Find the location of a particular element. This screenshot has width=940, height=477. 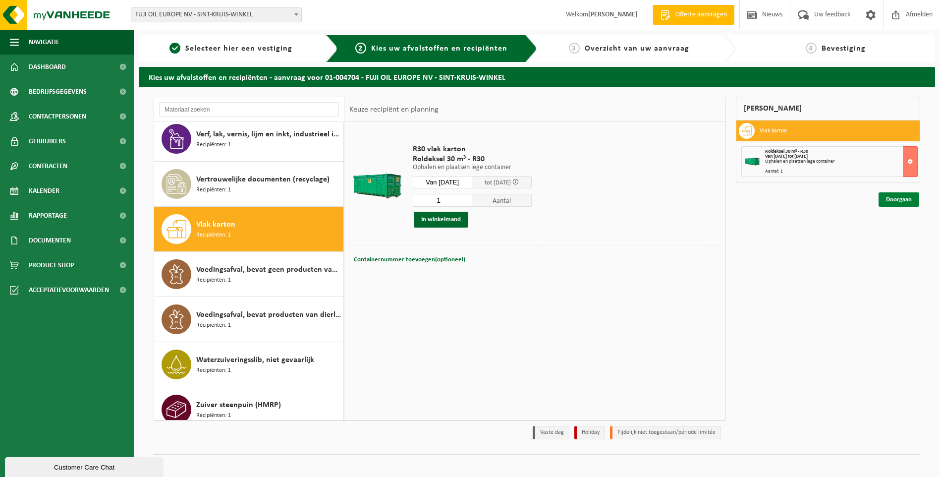

button: Voedingsafval, bevat geen producten van dierlijke oorsprong, gemengde verpakking (exclusief glas)... is located at coordinates (249, 274).